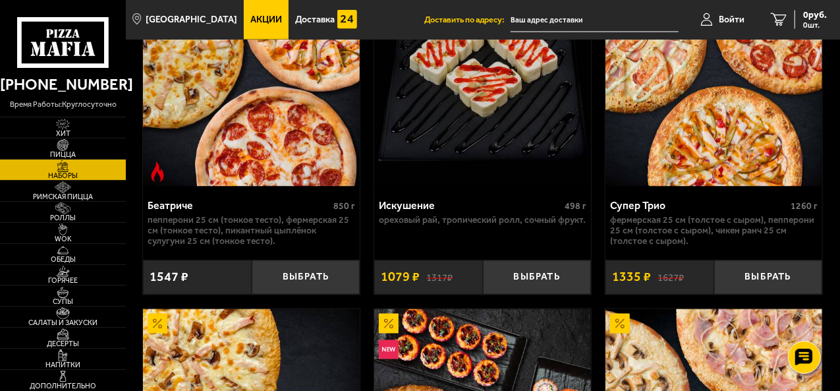 Image resolution: width=840 pixels, height=391 pixels. I want to click on span: 1547 ₽, so click(169, 278).